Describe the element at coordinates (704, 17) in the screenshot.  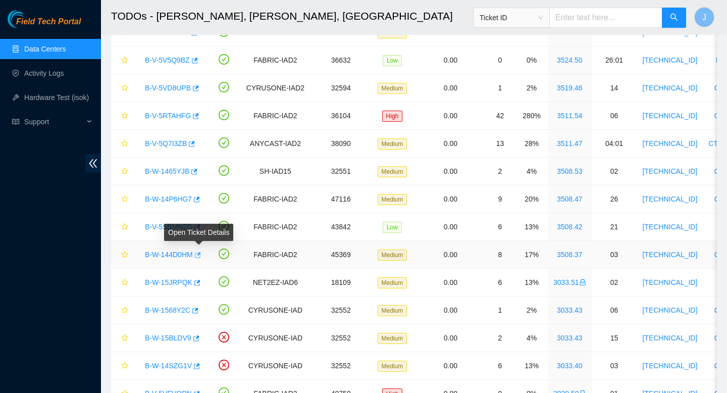
I see `span: J` at that location.